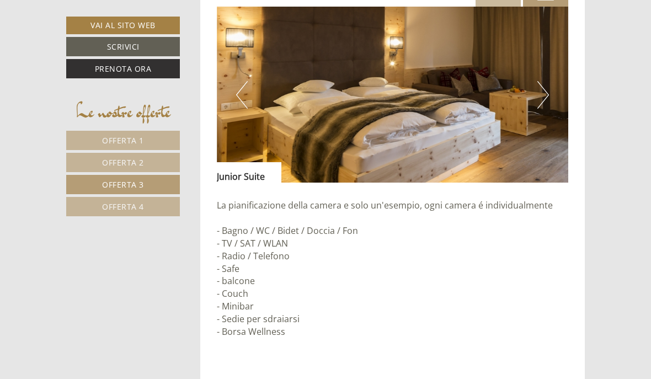 The height and width of the screenshot is (379, 651). Describe the element at coordinates (123, 46) in the screenshot. I see `a: Scrivici` at that location.